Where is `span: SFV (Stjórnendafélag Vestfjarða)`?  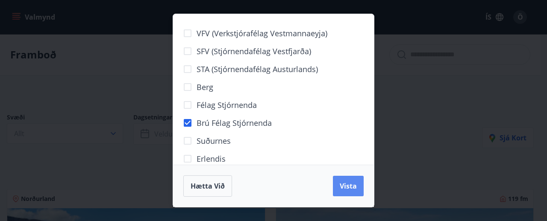
span: SFV (Stjórnendafélag Vestfjarða) is located at coordinates (254, 51).